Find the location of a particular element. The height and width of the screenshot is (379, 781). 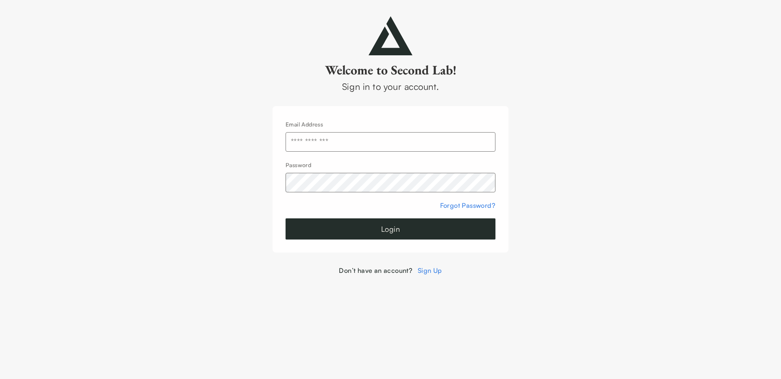

a: Forgot Password? is located at coordinates (468, 205).